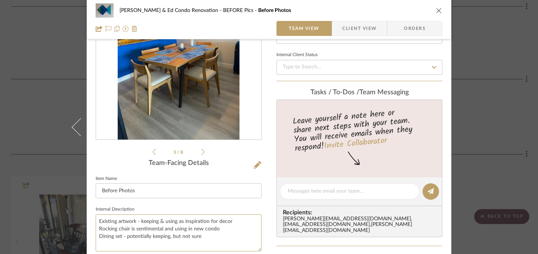 The height and width of the screenshot is (254, 538). What do you see at coordinates (359, 93) in the screenshot?
I see `div: team Messaging` at bounding box center [359, 93].